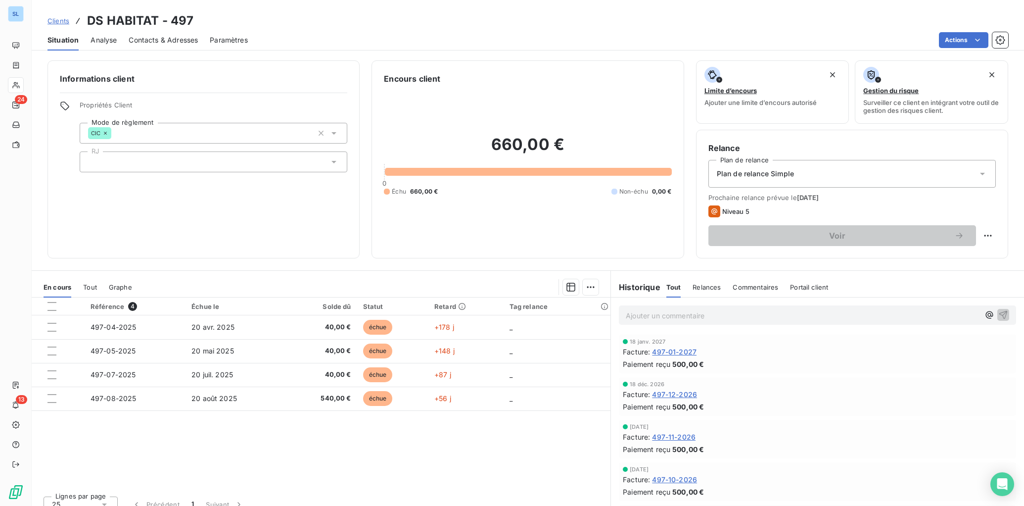  What do you see at coordinates (57, 287) in the screenshot?
I see `span: En cours` at bounding box center [57, 287].